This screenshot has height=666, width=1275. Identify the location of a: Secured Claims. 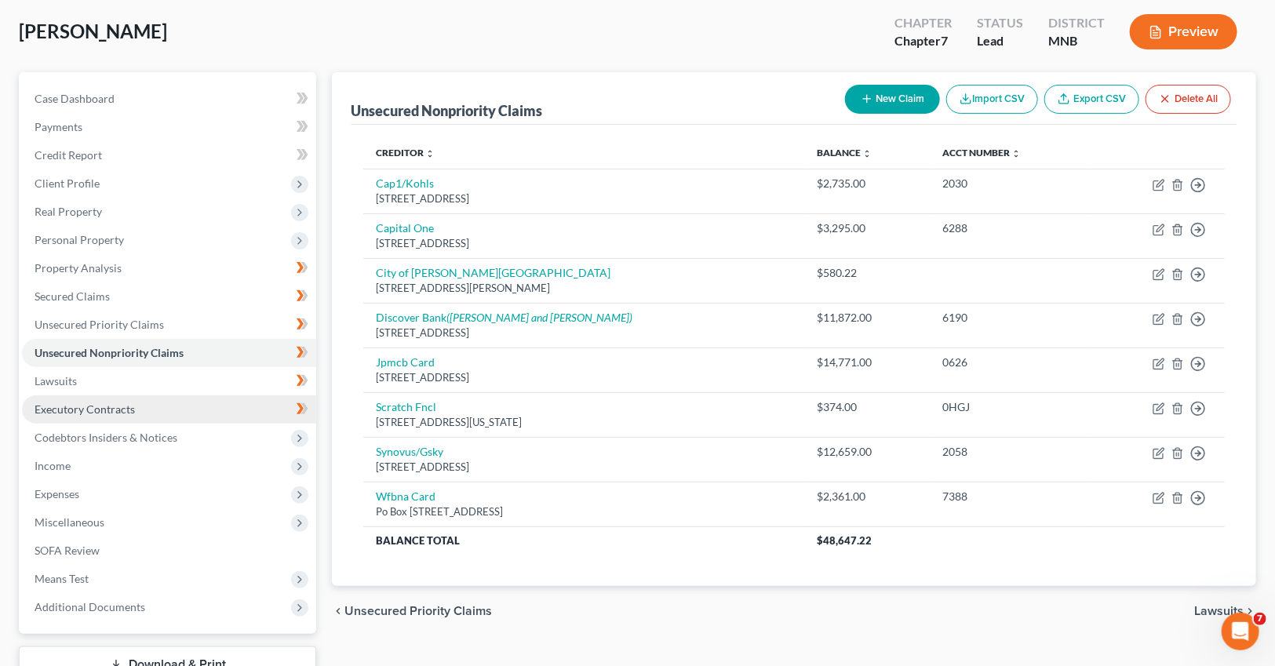
(169, 297).